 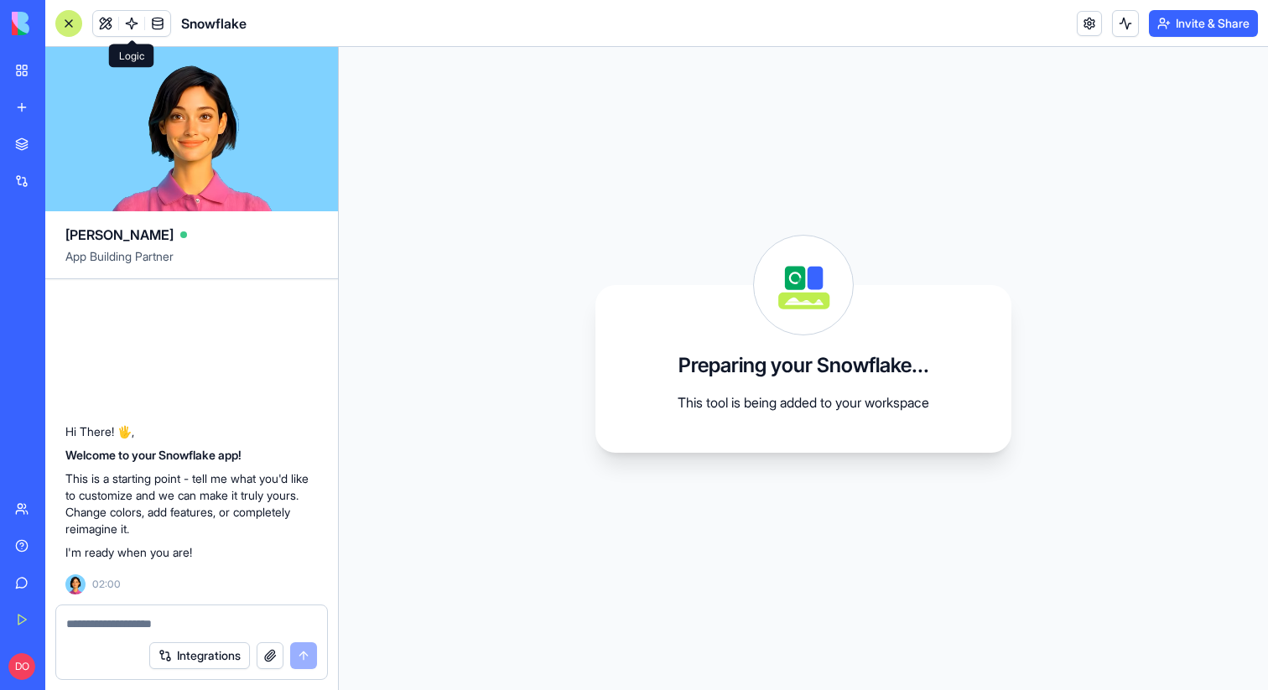 What do you see at coordinates (214, 23) in the screenshot?
I see `span: Snowflake` at bounding box center [214, 23].